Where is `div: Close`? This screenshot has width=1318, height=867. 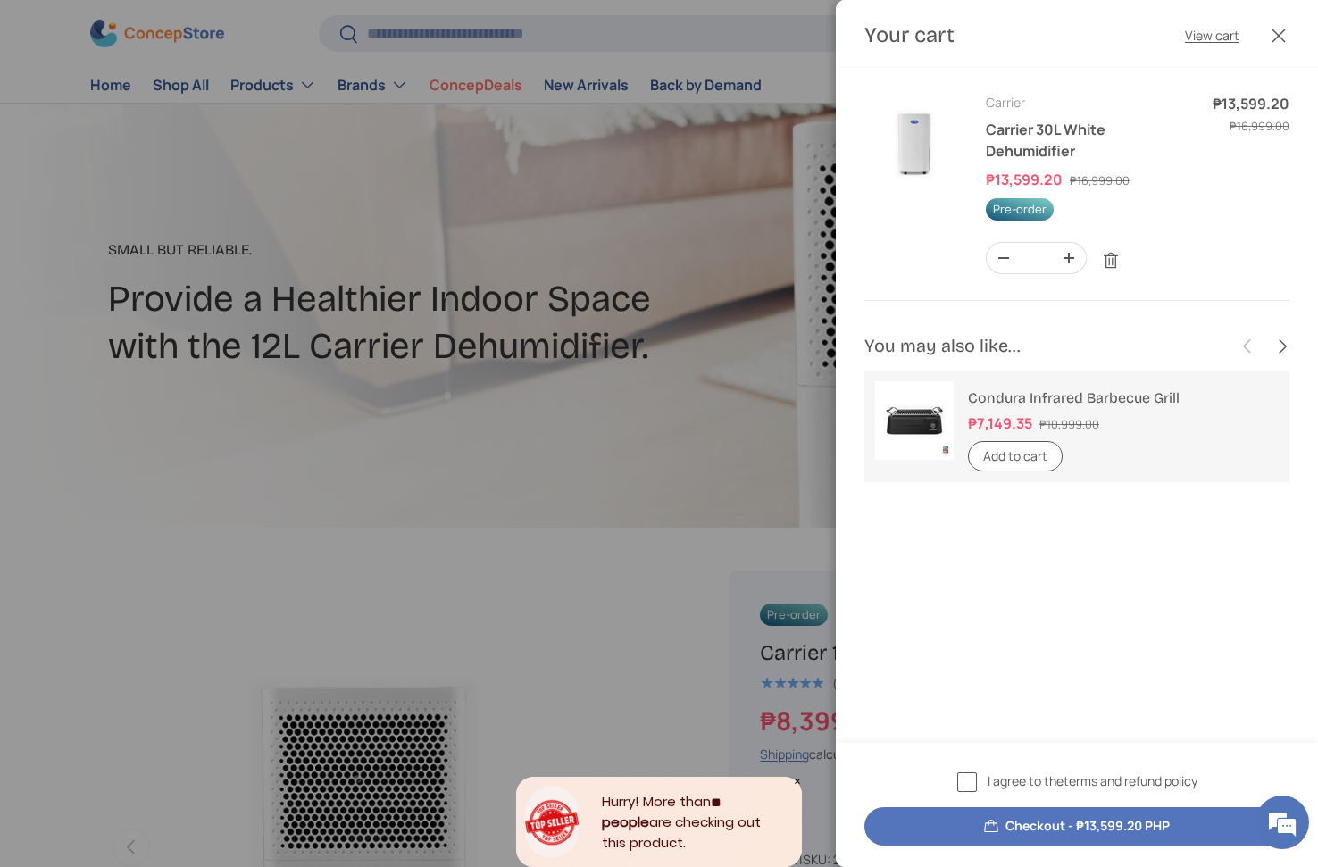 div: Close is located at coordinates (797, 781).